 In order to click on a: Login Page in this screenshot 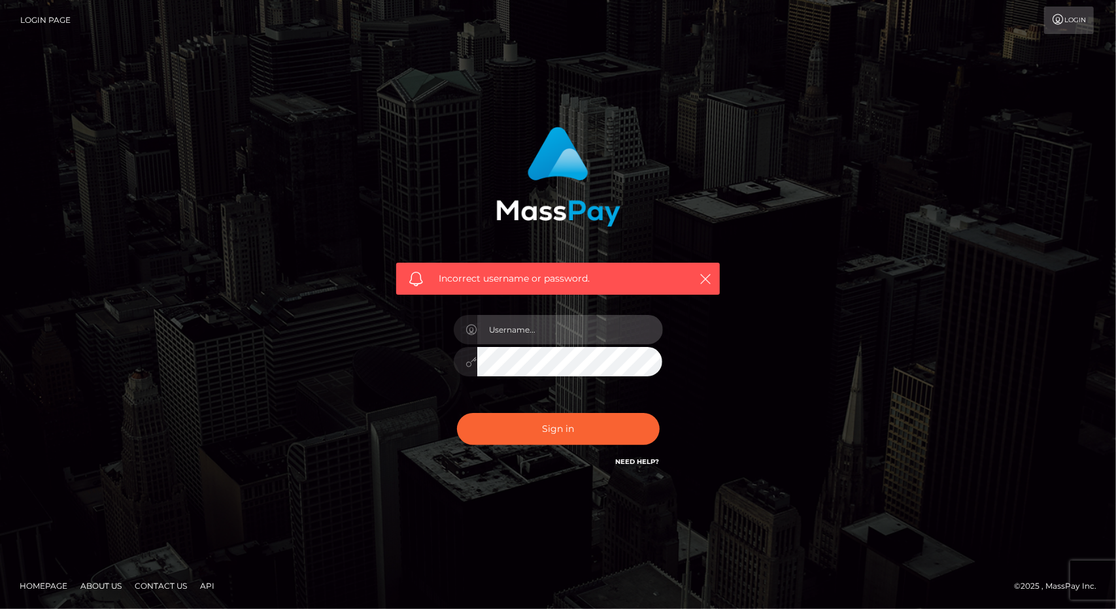, I will do `click(45, 20)`.